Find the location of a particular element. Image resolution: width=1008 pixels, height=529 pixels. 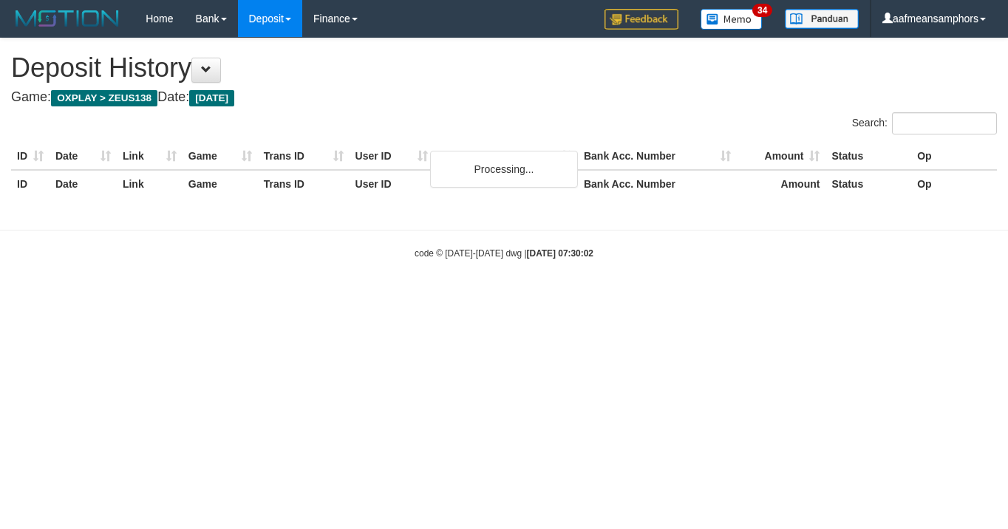

img: MOTION_logo.png is located at coordinates (67, 18).